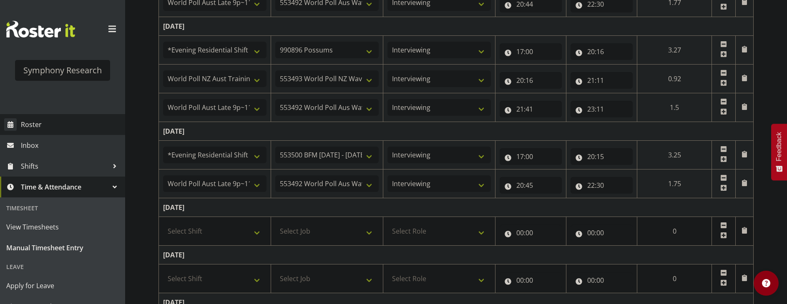 The height and width of the screenshot is (304, 787). What do you see at coordinates (674, 79) in the screenshot?
I see `td: 0.92` at bounding box center [674, 79].